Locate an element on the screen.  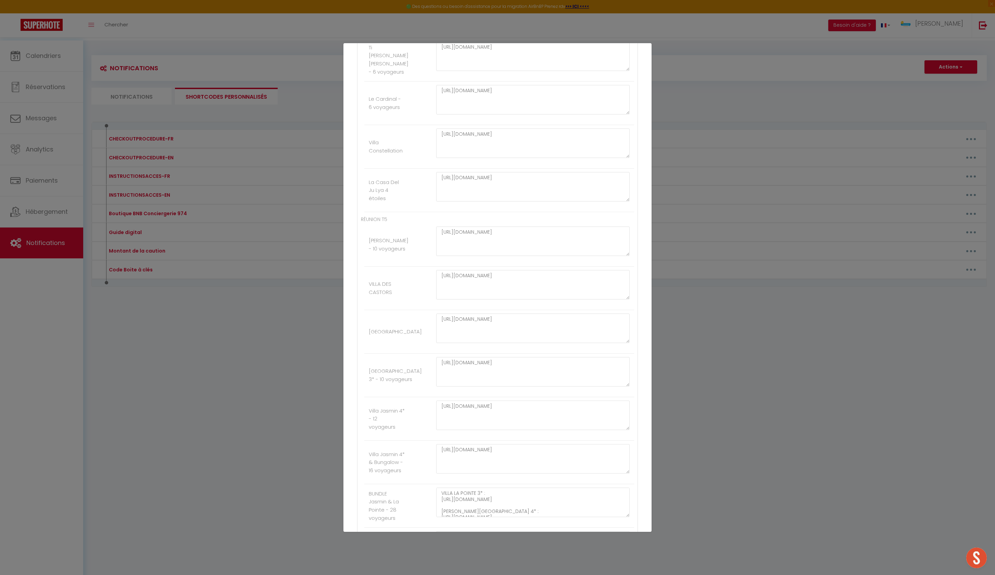
label: VILLA DES CASTORS is located at coordinates (387, 288).